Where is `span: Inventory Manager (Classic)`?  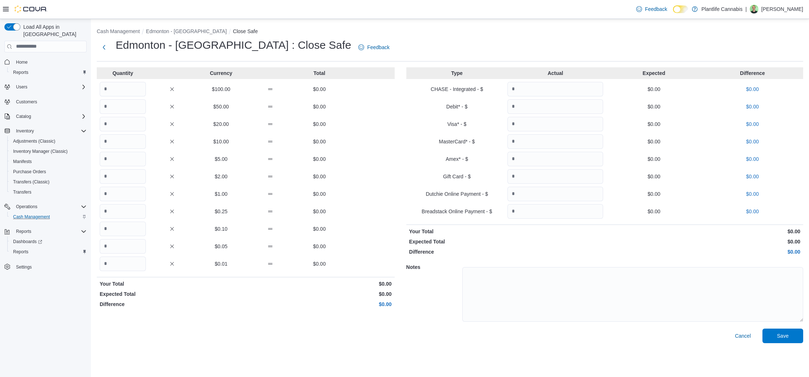
span: Inventory Manager (Classic) is located at coordinates (48, 151).